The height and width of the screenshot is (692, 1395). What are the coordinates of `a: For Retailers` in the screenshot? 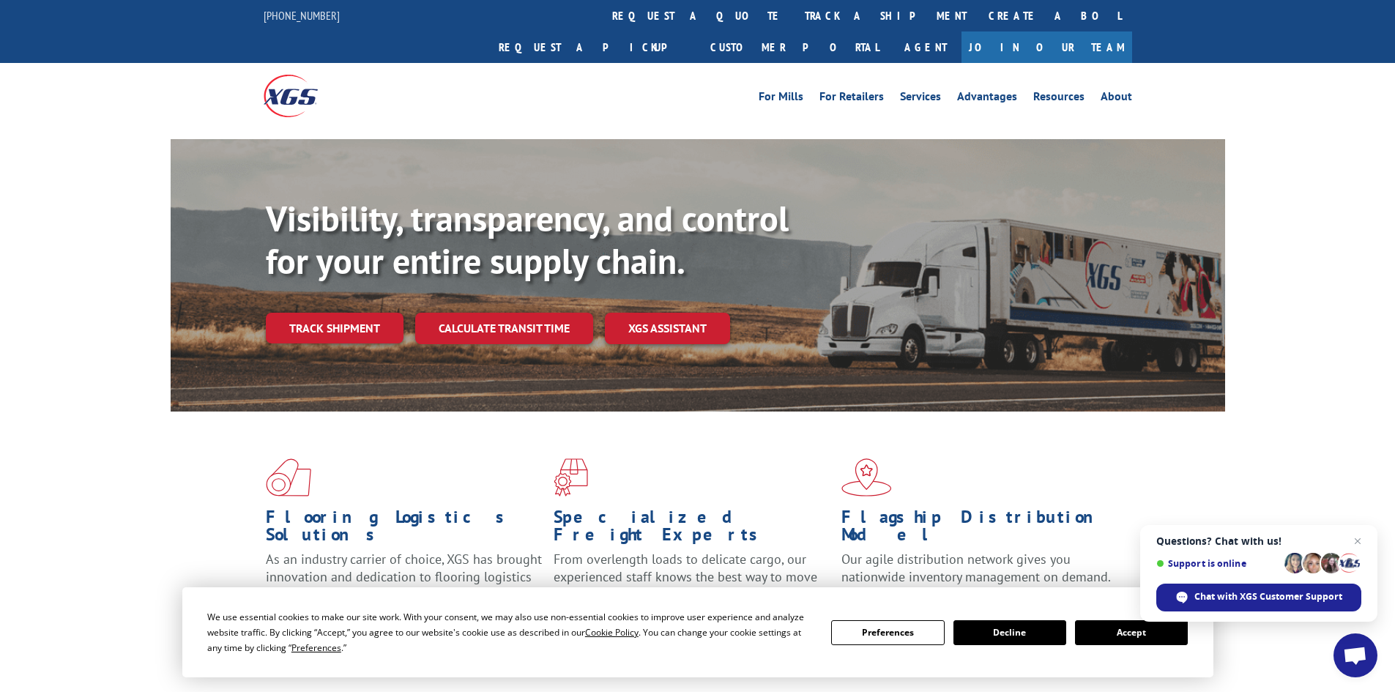 It's located at (851, 99).